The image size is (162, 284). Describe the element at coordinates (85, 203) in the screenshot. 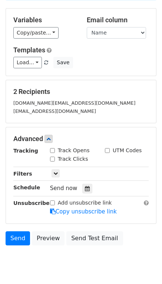

I see `label: Add unsubscribe link` at that location.